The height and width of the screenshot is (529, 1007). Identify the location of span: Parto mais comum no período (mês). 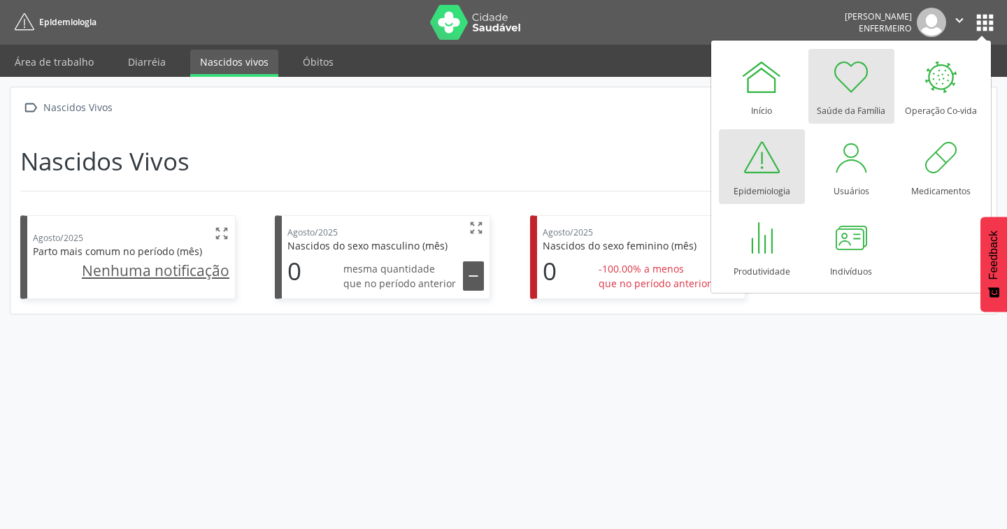
(117, 251).